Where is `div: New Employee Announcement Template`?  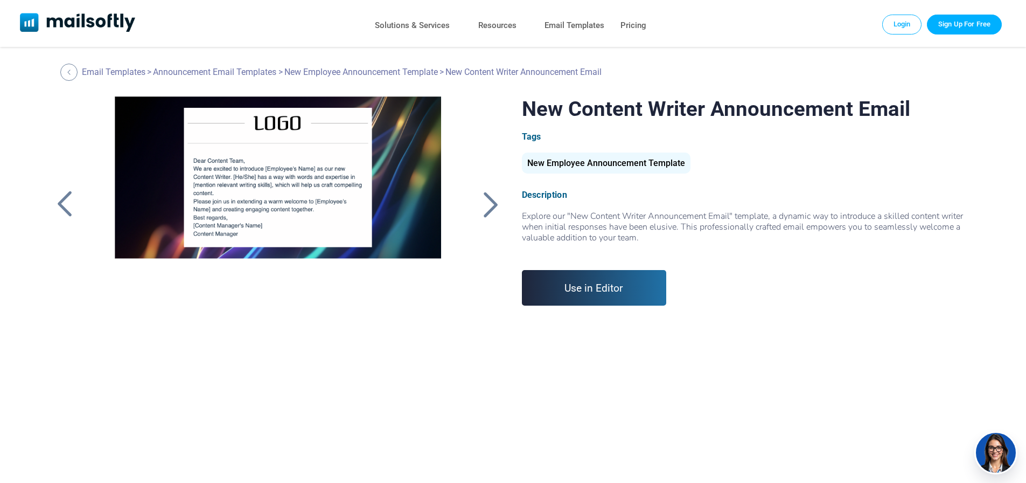
div: New Employee Announcement Template is located at coordinates (606, 163).